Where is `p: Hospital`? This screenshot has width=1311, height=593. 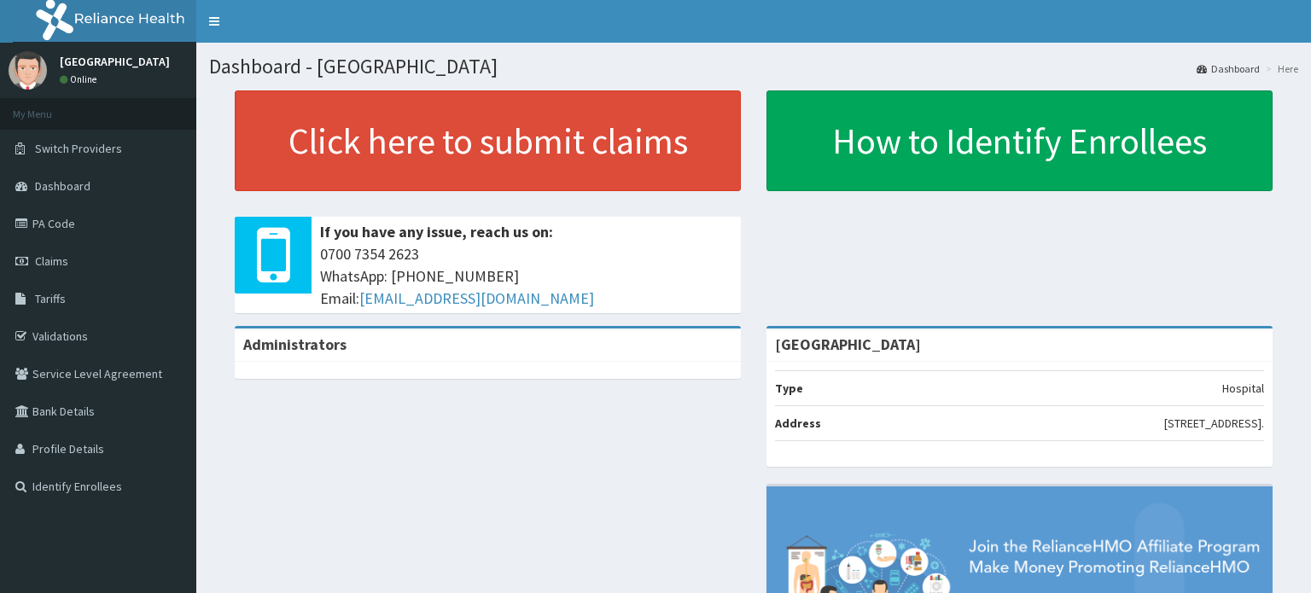
p: Hospital is located at coordinates (1243, 388).